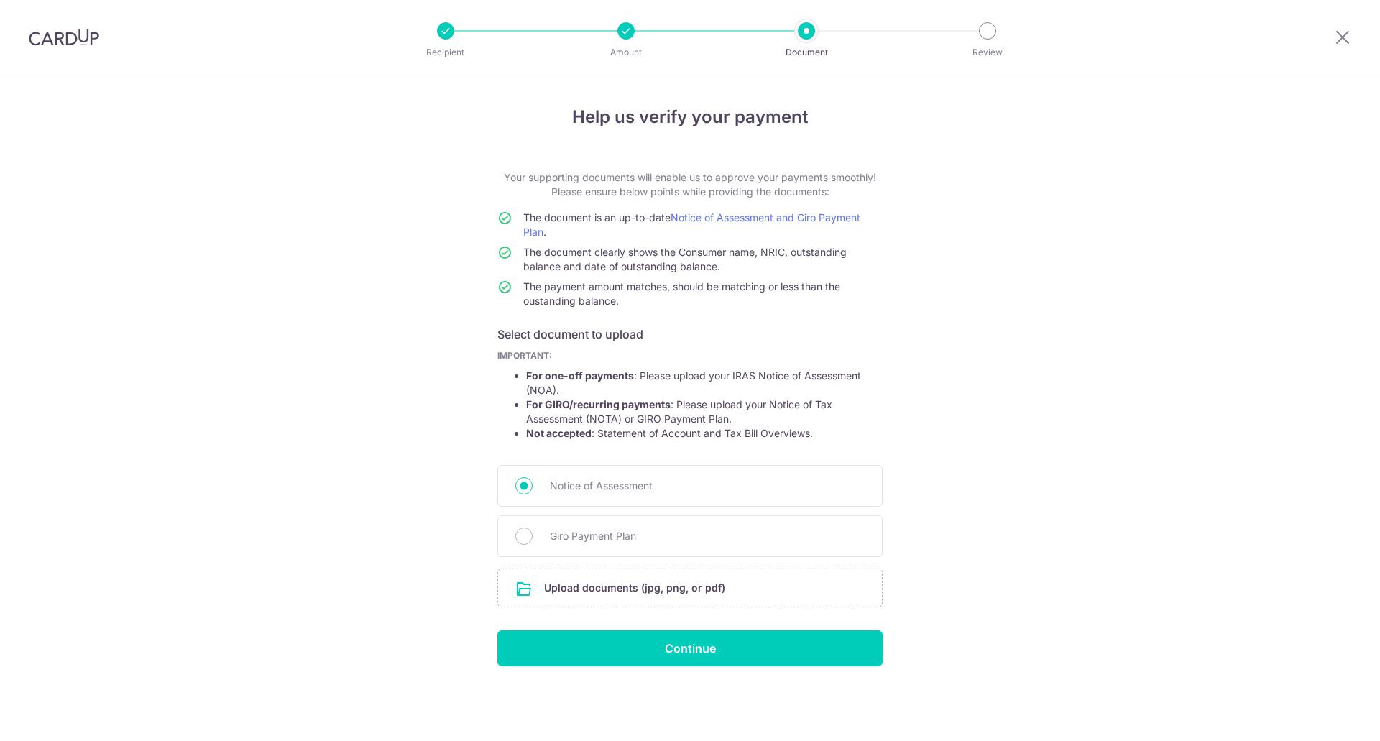 This screenshot has width=1380, height=741. I want to click on img: CardUp, so click(64, 37).